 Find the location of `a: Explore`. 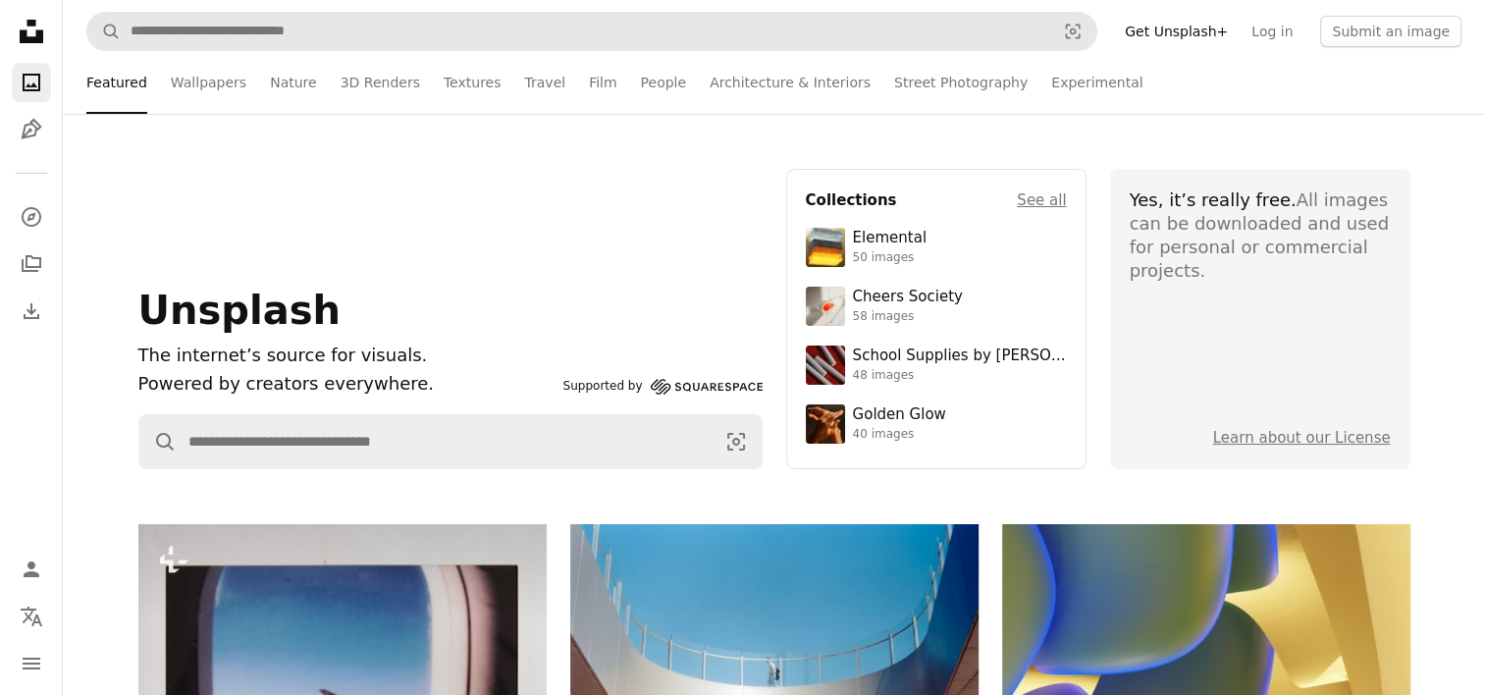

a: Explore is located at coordinates (31, 217).